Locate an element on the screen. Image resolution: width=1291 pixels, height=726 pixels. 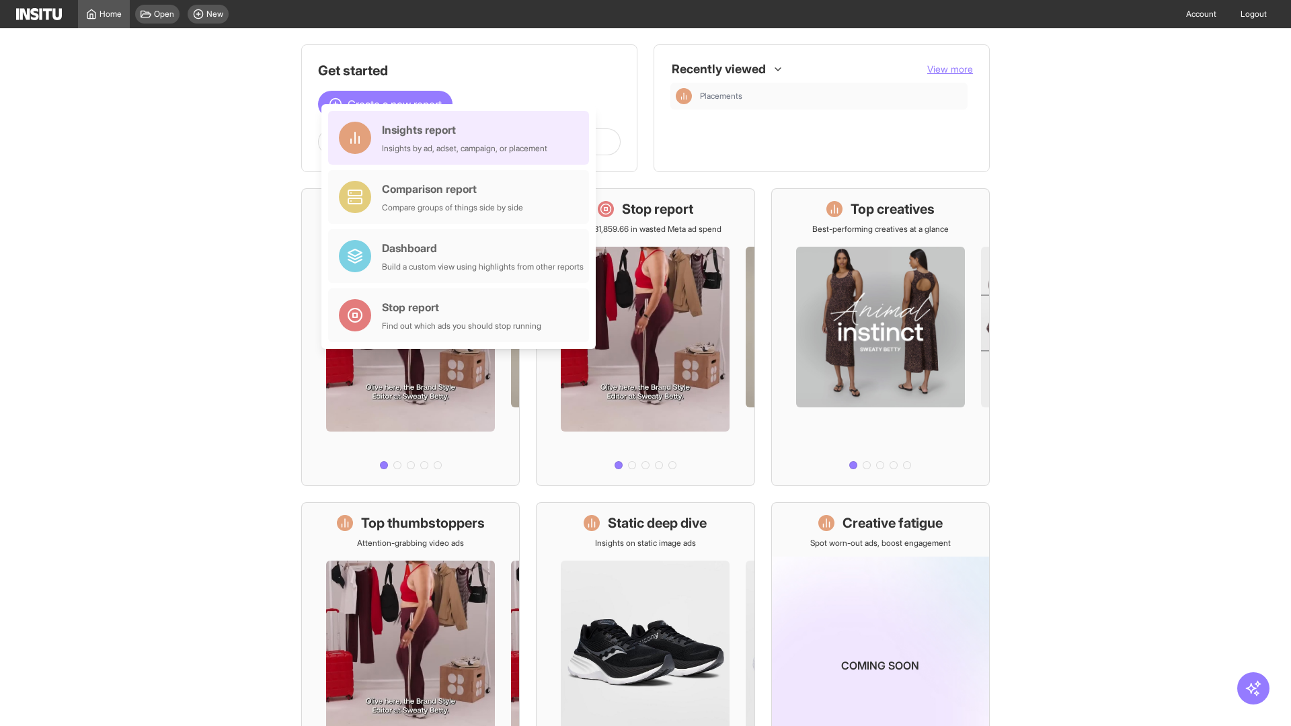
div: Insights by ad, adset, campaign, or placement is located at coordinates (465, 149).